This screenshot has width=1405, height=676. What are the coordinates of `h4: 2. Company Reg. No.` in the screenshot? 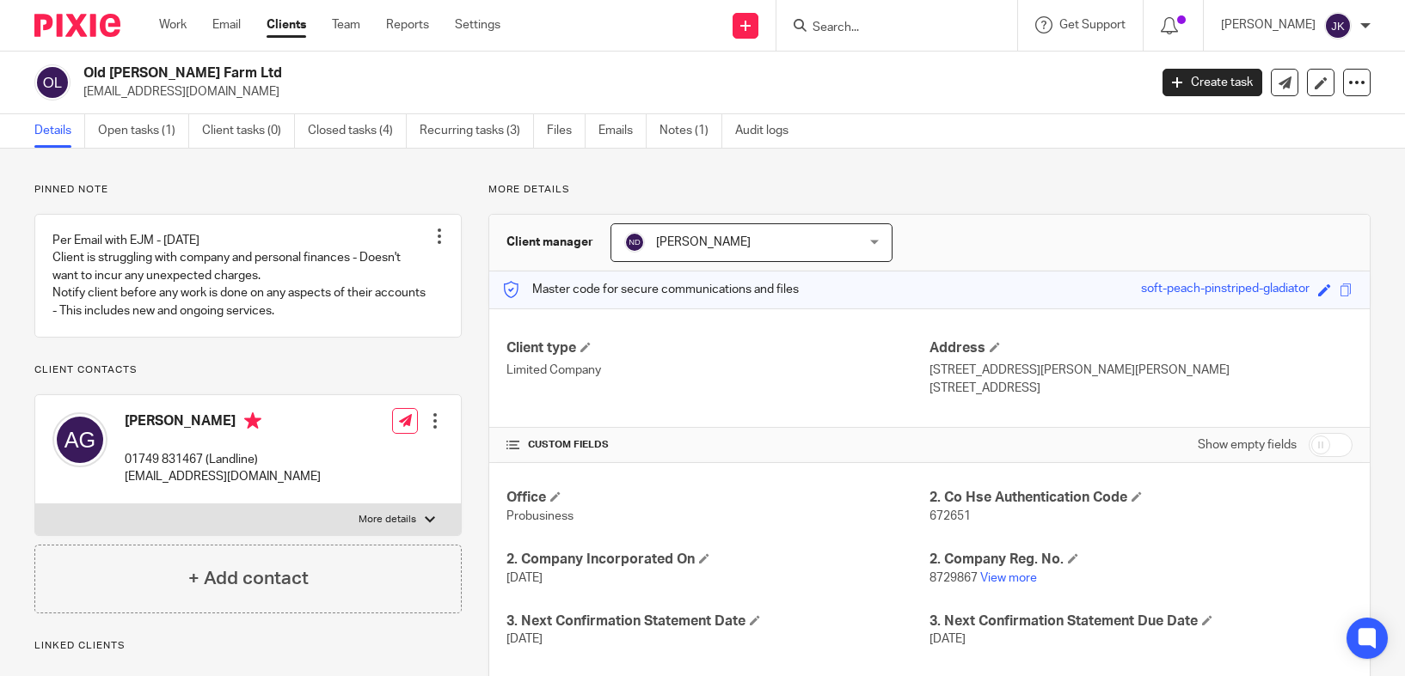 It's located at (1141, 560).